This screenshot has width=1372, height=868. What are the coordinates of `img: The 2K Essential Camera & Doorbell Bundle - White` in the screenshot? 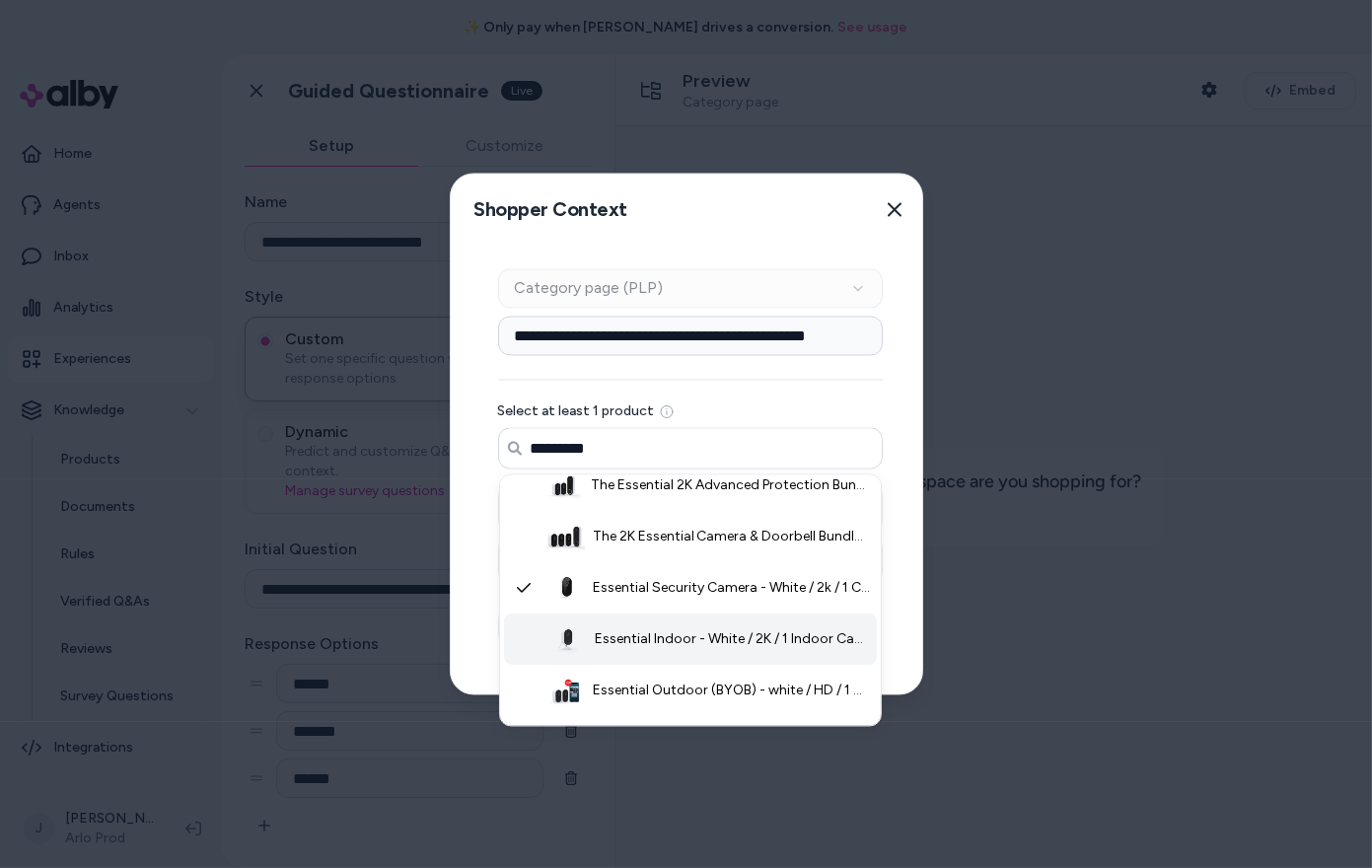 It's located at (566, 536).